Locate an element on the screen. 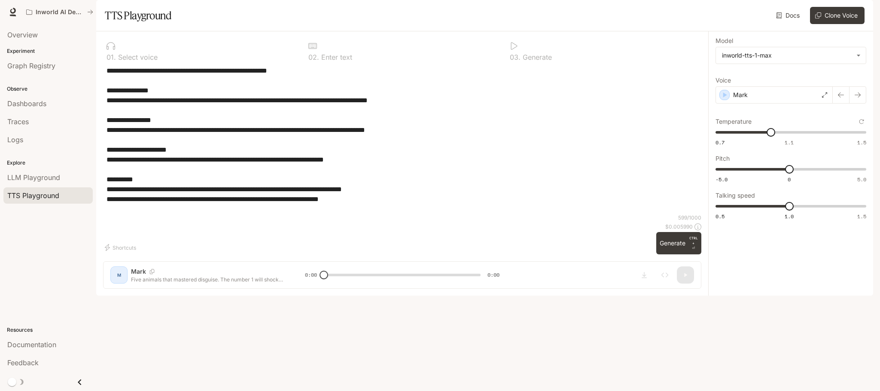  p: $ 0.005990 is located at coordinates (679, 226).